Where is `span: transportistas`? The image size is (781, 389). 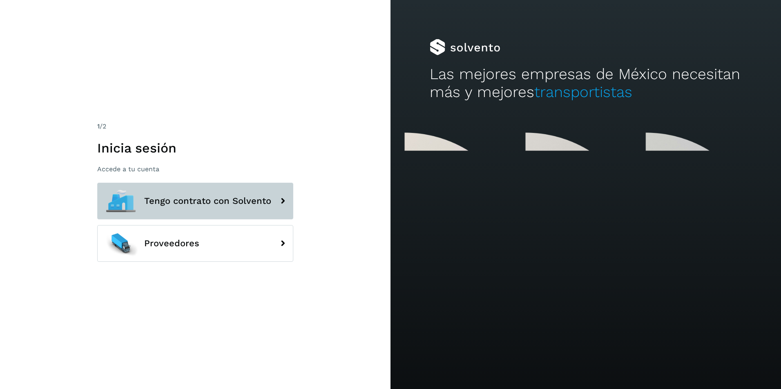 span: transportistas is located at coordinates (583, 92).